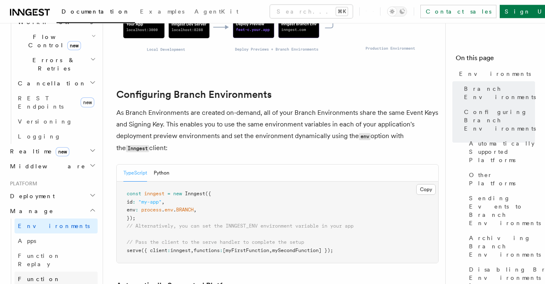 This screenshot has height=284, width=545. Describe the element at coordinates (52, 211) in the screenshot. I see `button: Manage` at that location.